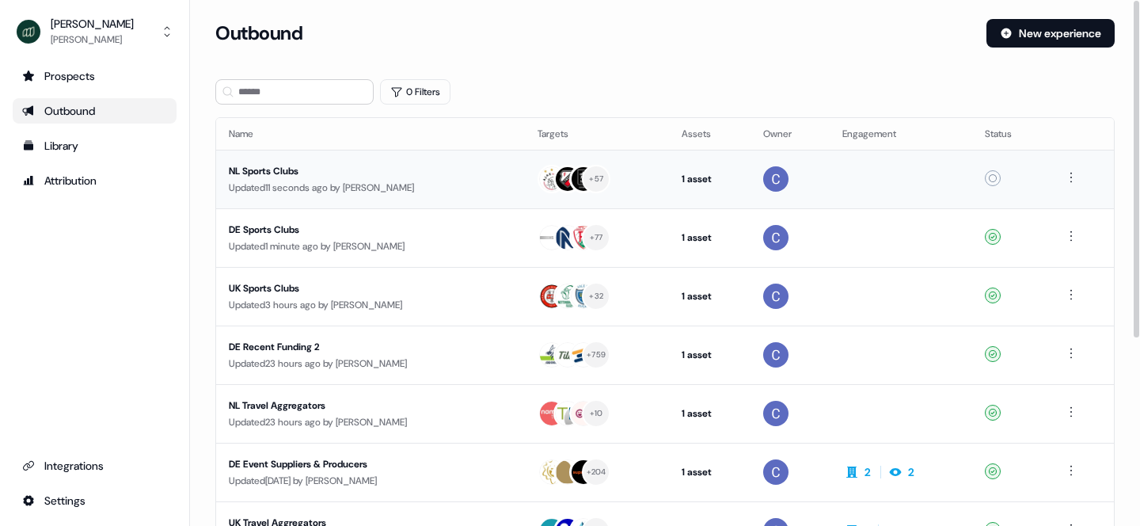  Describe the element at coordinates (94, 111) in the screenshot. I see `div: Outbound` at that location.